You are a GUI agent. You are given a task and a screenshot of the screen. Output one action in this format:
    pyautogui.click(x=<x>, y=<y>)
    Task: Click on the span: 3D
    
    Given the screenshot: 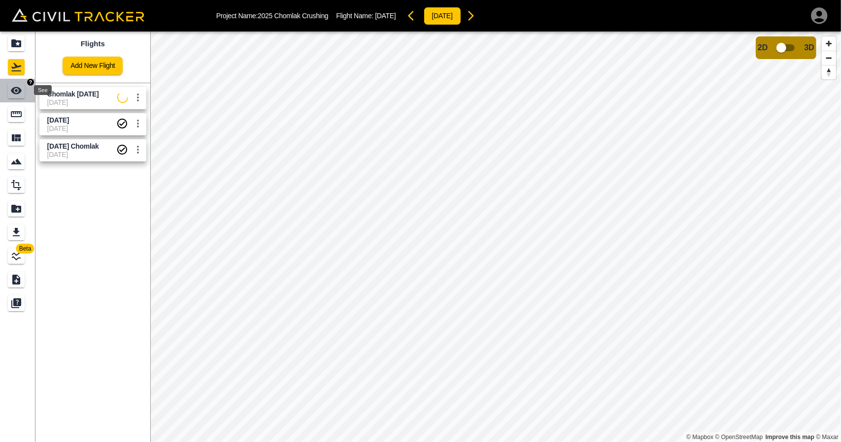 What is the action you would take?
    pyautogui.click(x=809, y=48)
    